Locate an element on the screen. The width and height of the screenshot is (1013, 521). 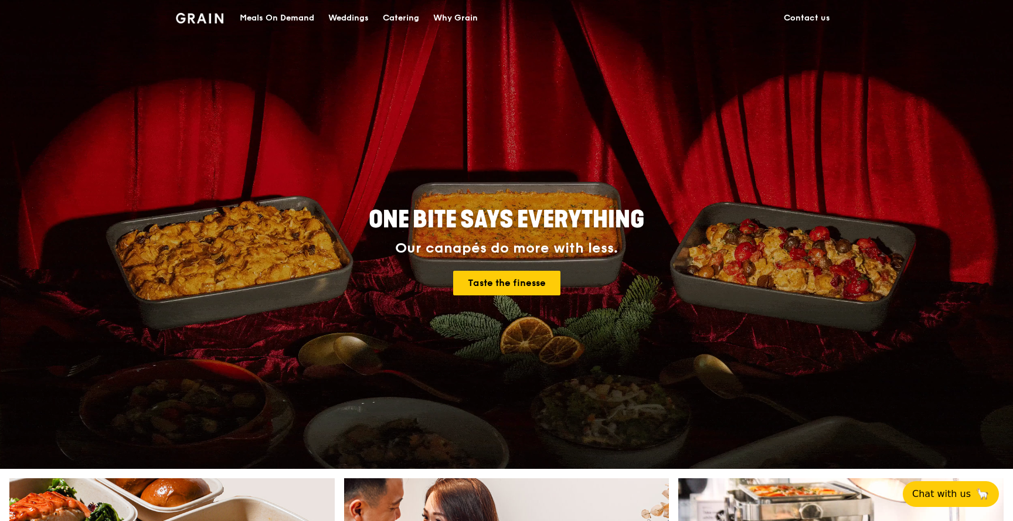
a: Why Grain is located at coordinates (456, 18).